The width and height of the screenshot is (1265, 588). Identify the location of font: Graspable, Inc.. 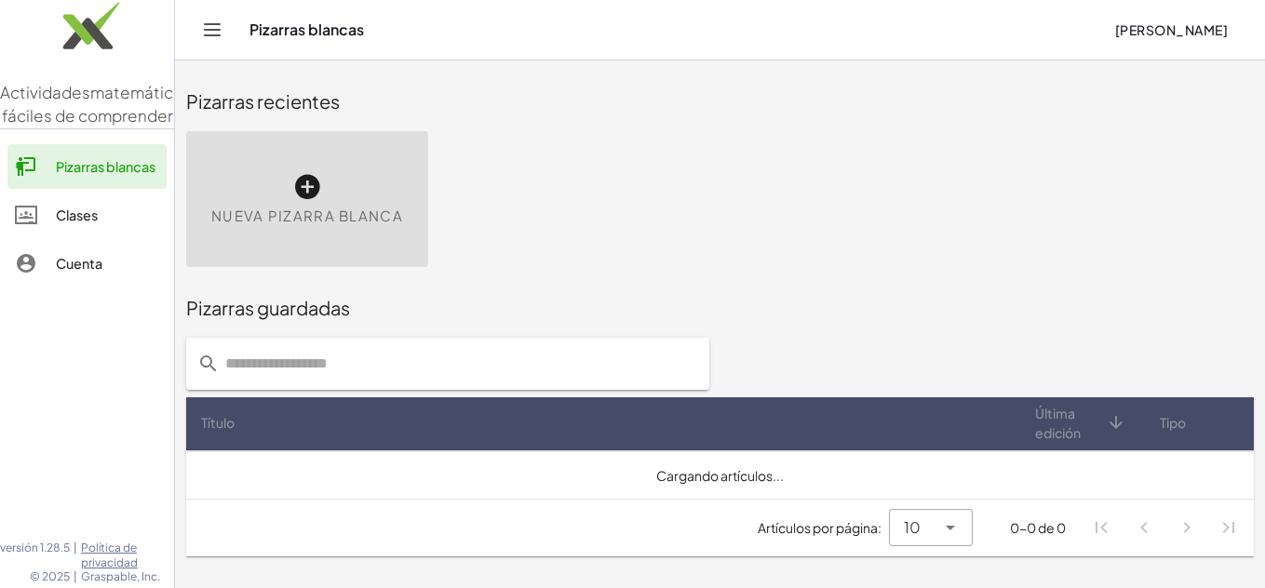
(120, 576).